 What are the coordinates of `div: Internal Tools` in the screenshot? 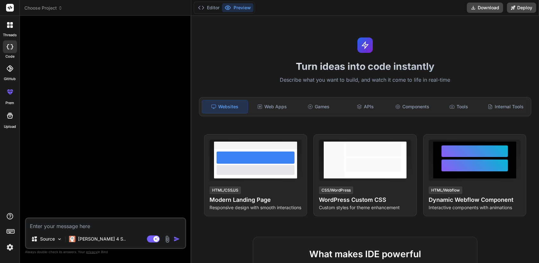 It's located at (505, 107).